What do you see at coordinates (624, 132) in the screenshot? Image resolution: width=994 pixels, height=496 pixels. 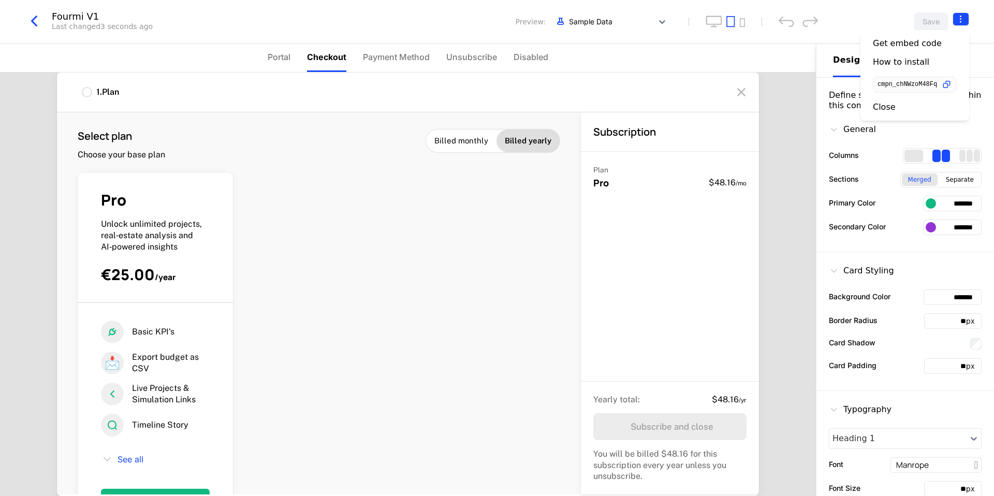 I see `h3: Subscription` at bounding box center [624, 132].